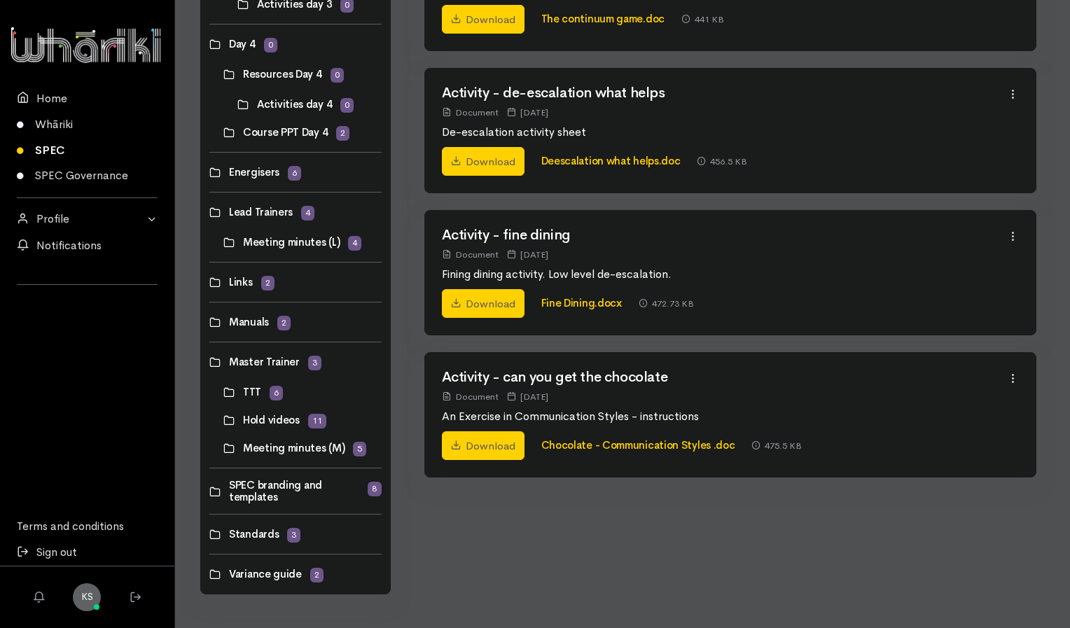  I want to click on div: 441 KB, so click(703, 19).